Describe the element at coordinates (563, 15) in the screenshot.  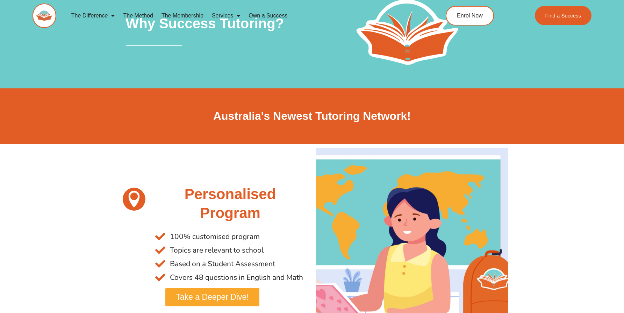
I see `span: Find a Success` at that location.